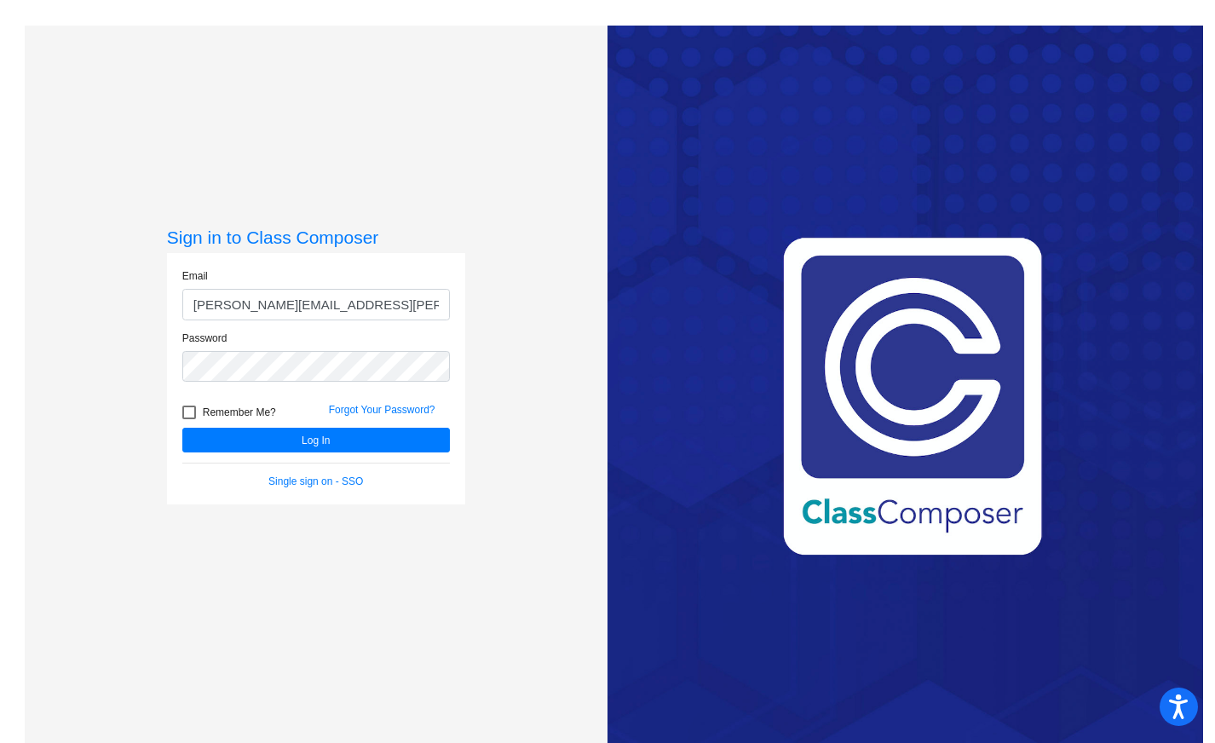  What do you see at coordinates (315, 481) in the screenshot?
I see `a: Single sign on - SSO` at bounding box center [315, 481].